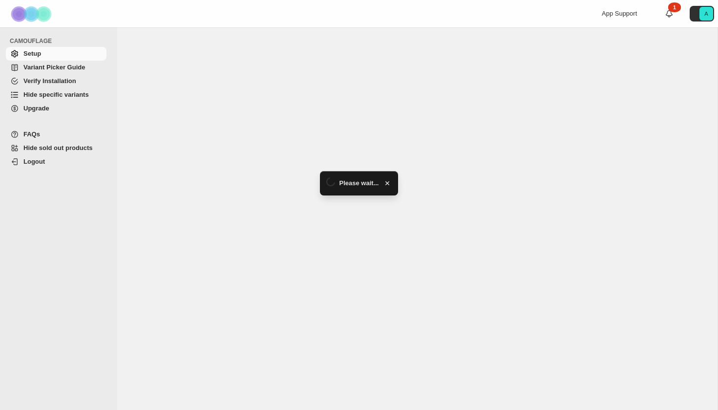  I want to click on span: Hide specific variants, so click(56, 94).